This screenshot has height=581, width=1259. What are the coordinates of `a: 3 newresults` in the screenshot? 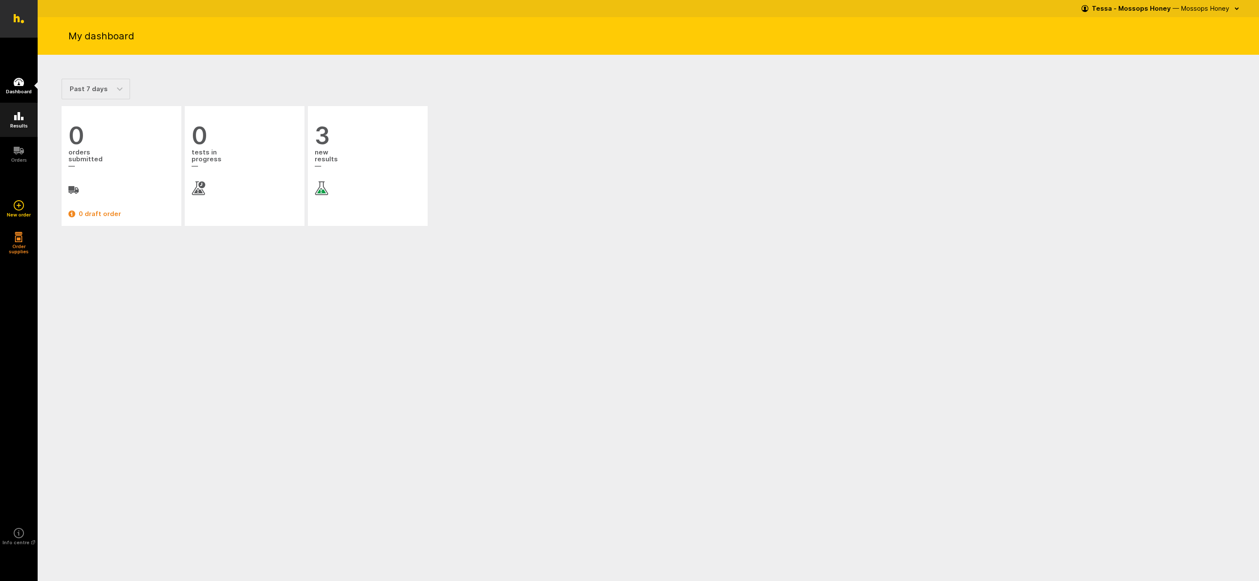 It's located at (368, 159).